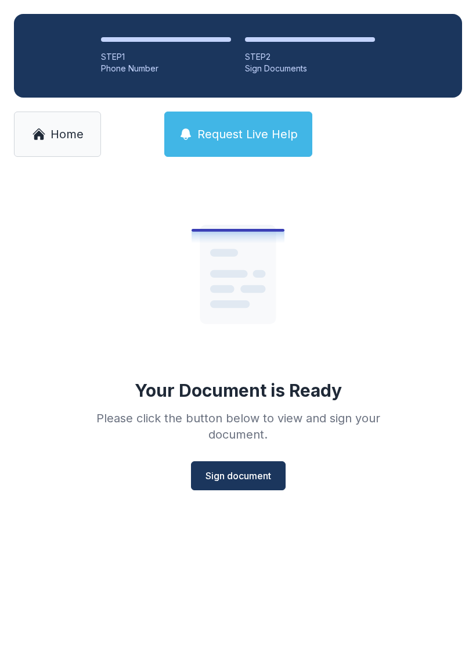 Image resolution: width=476 pixels, height=657 pixels. What do you see at coordinates (310, 57) in the screenshot?
I see `div: STEP 2` at bounding box center [310, 57].